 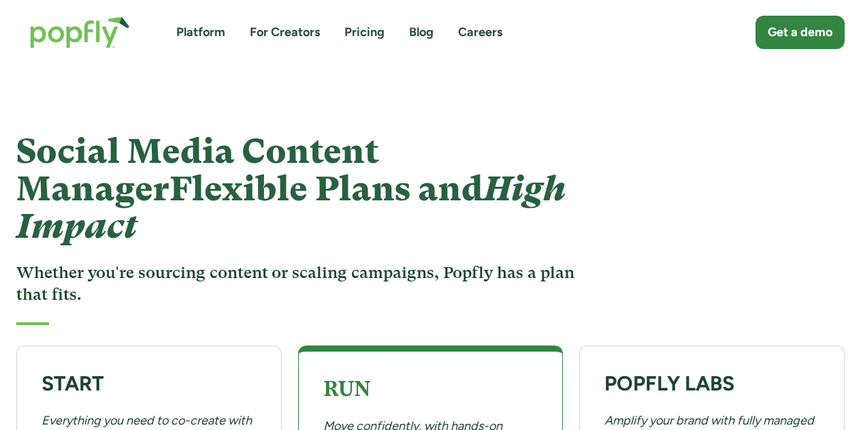 I want to click on strong: POPFLY LABS, so click(x=669, y=383).